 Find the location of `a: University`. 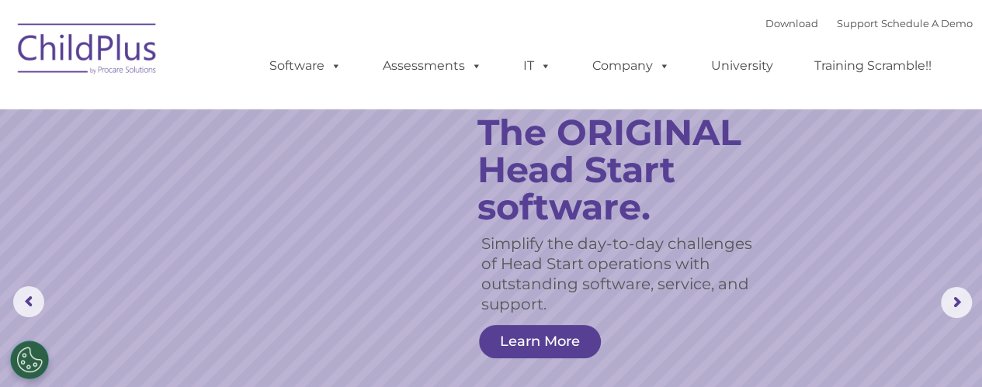

a: University is located at coordinates (742, 66).